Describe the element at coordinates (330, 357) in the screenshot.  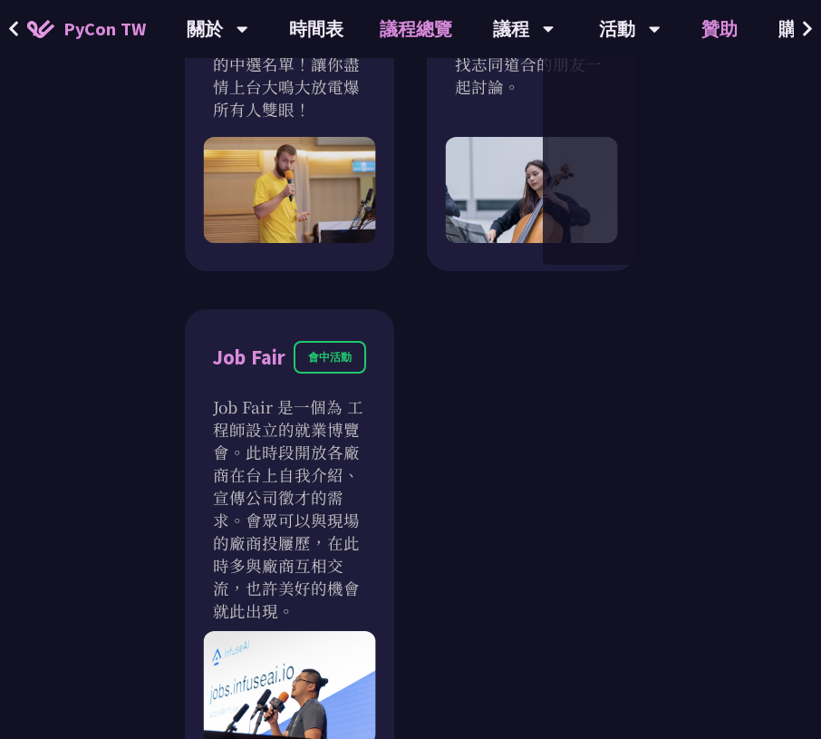
I see `div: 會中活動` at that location.